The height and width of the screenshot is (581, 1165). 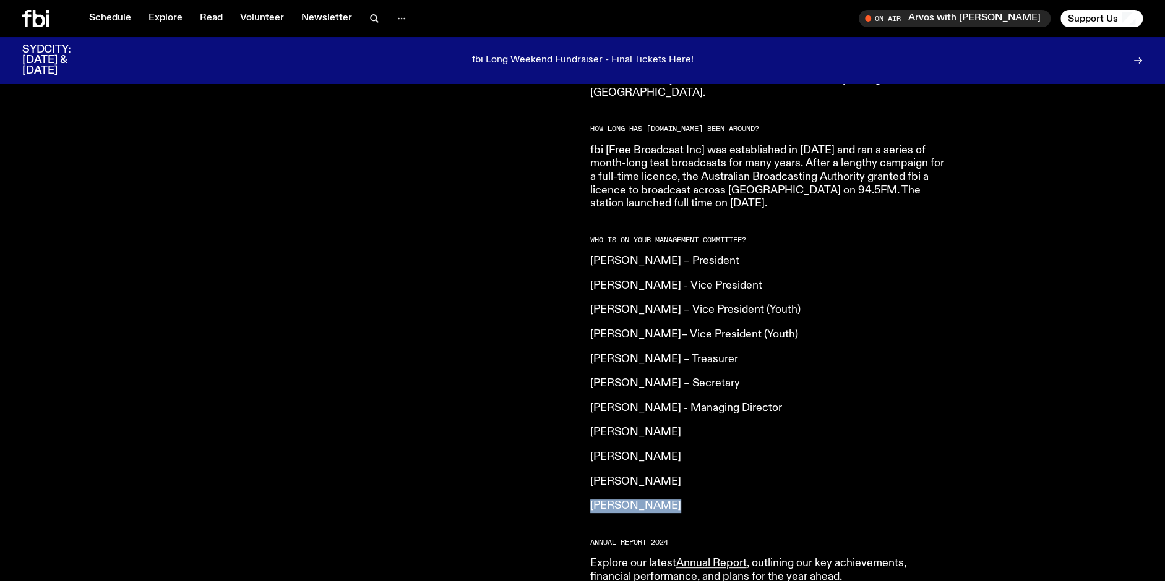 What do you see at coordinates (583, 61) in the screenshot?
I see `p: fbi Long Weekend Fundraiser - Final Tickets Here!` at bounding box center [583, 61].